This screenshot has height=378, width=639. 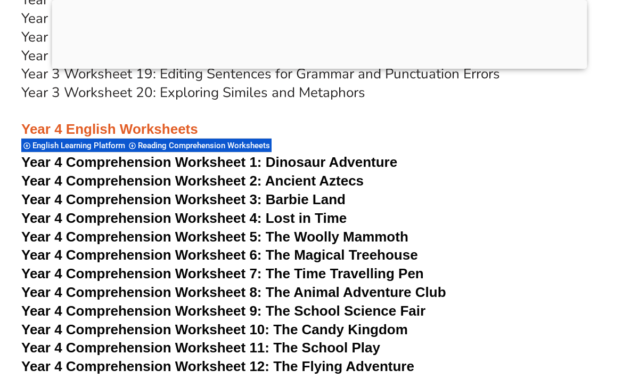 What do you see at coordinates (331, 162) in the screenshot?
I see `span: Dinosaur Adventure` at bounding box center [331, 162].